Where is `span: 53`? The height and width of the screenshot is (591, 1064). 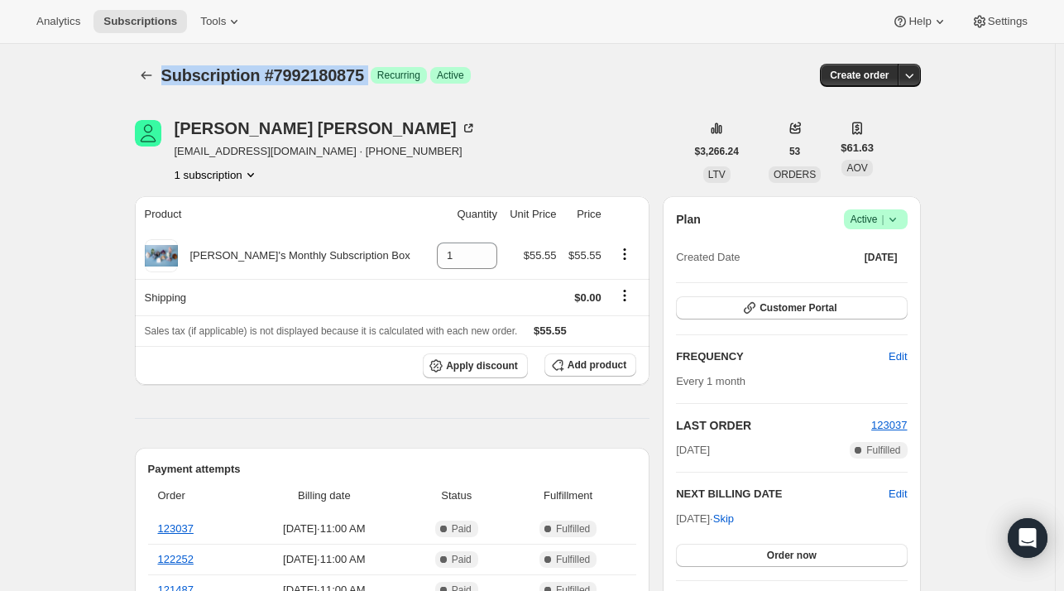 span: 53 is located at coordinates (794, 151).